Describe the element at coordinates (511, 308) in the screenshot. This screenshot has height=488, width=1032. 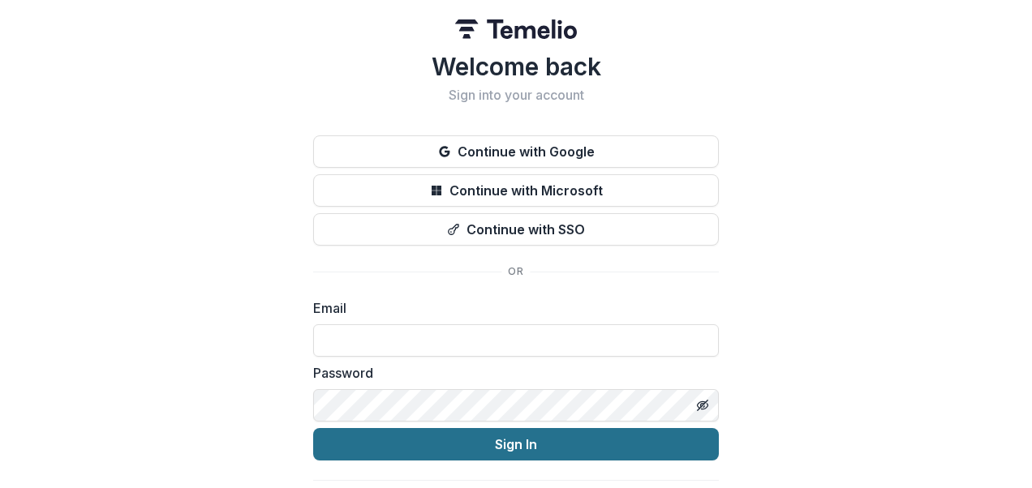
I see `label: Email` at that location.